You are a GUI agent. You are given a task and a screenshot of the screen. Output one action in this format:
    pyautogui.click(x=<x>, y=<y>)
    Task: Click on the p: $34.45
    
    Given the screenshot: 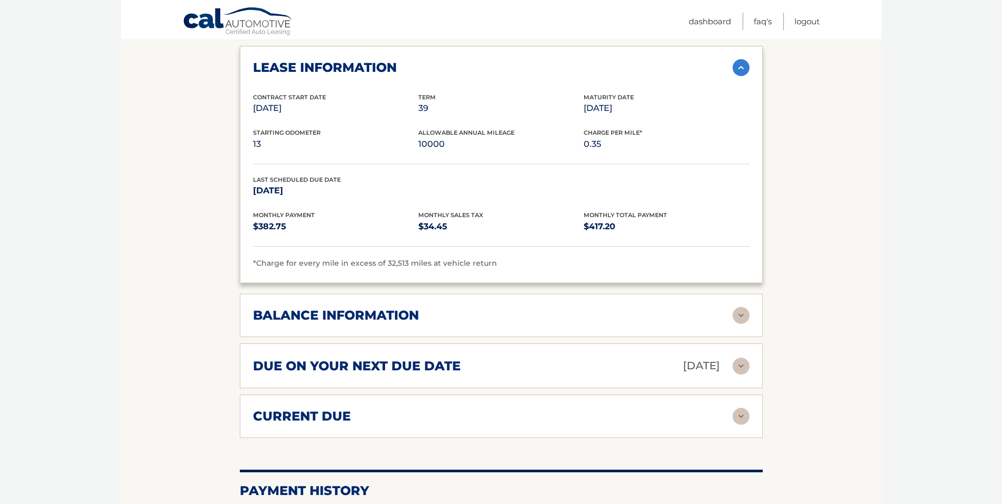 What is the action you would take?
    pyautogui.click(x=501, y=227)
    